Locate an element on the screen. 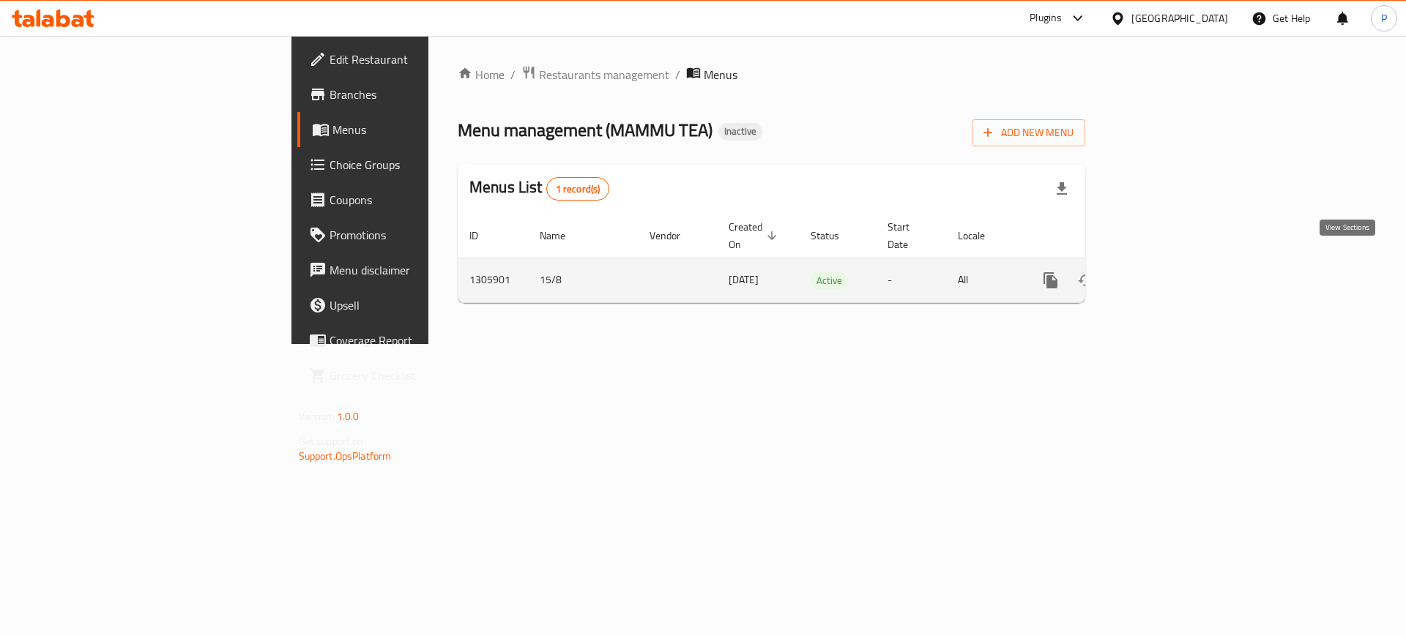  span: Menu disclaimer is located at coordinates (422, 270).